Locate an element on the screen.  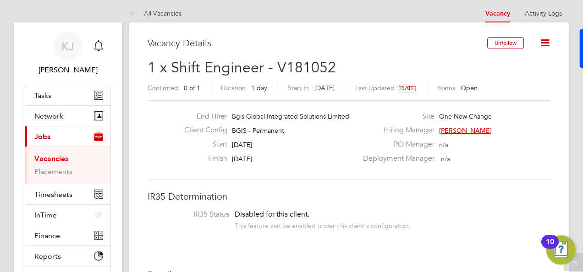
label: Confirmed is located at coordinates (163, 88).